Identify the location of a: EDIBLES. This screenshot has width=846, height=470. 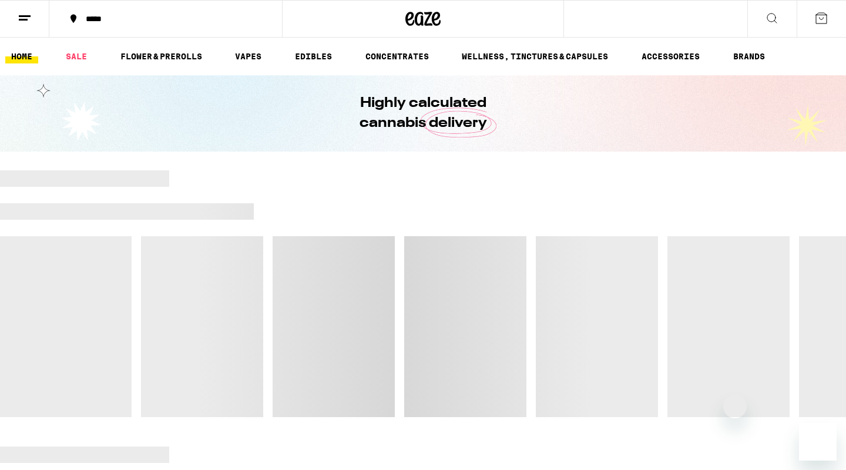
(313, 56).